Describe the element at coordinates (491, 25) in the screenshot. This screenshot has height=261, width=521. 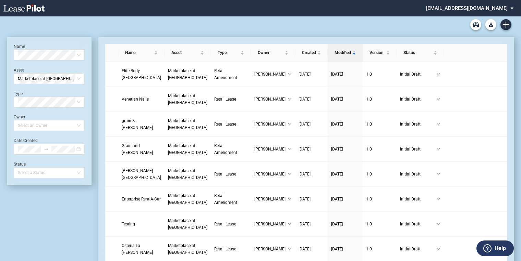
I see `button: Download Blank Form` at that location.